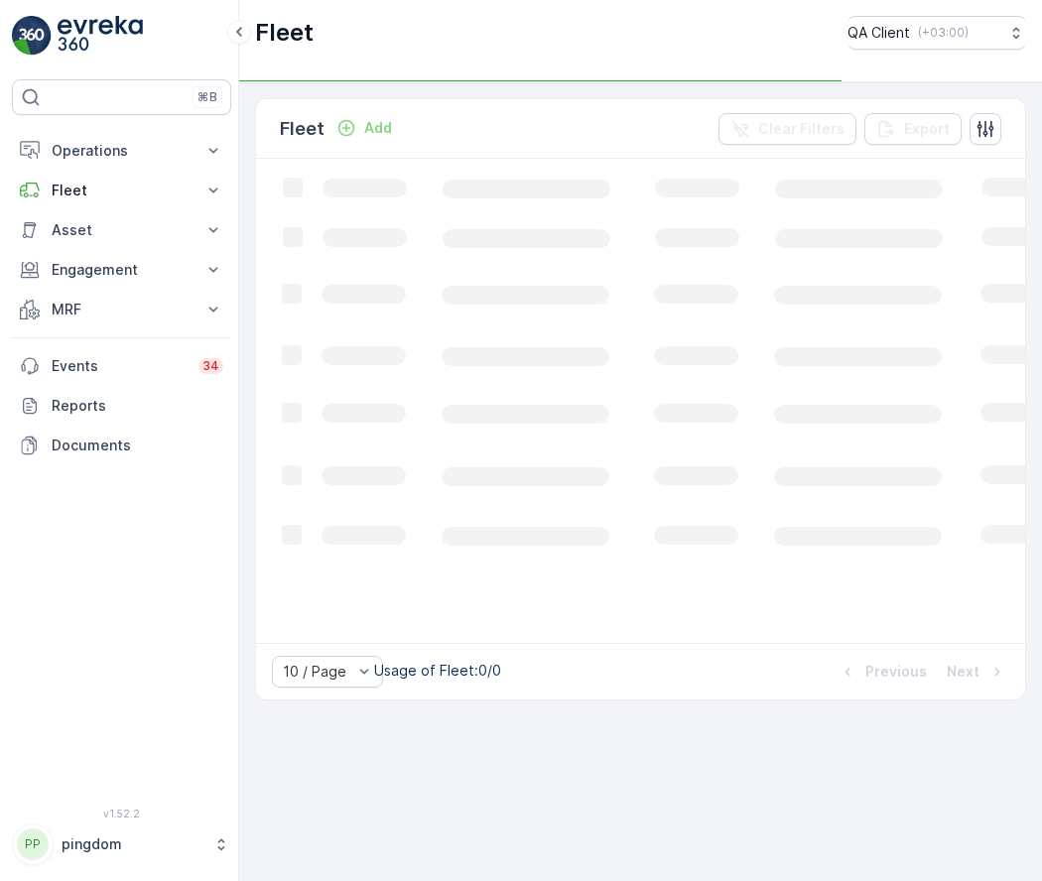 The height and width of the screenshot is (881, 1042). What do you see at coordinates (32, 36) in the screenshot?
I see `img: logo` at bounding box center [32, 36].